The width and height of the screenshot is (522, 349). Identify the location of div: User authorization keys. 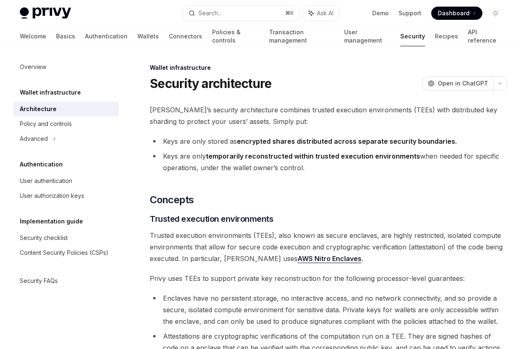
(52, 196).